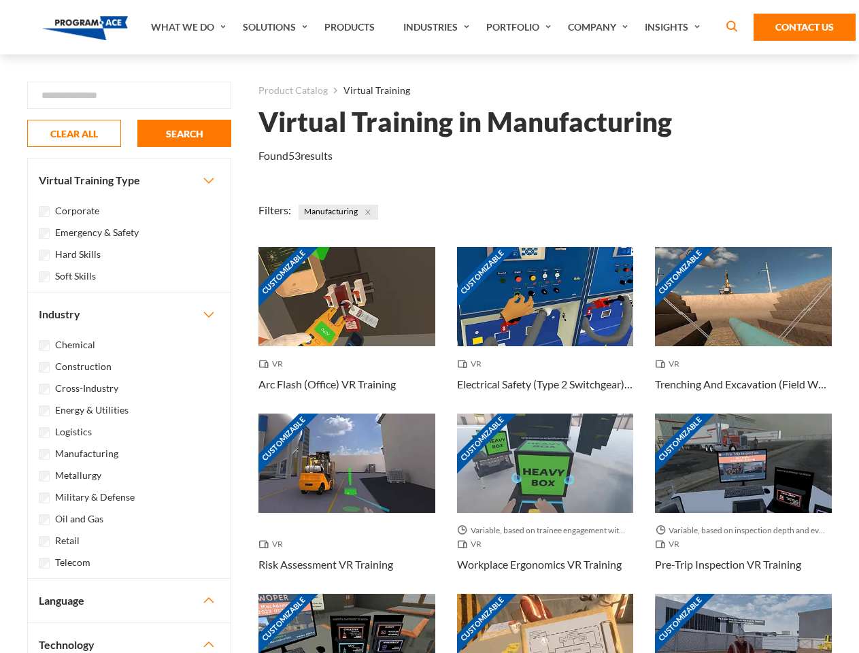  Describe the element at coordinates (546, 503) in the screenshot. I see `a: Customizable Thumbnail - Workplace Ergonomics VR Training Variable, based on trainee engagement w...` at that location.